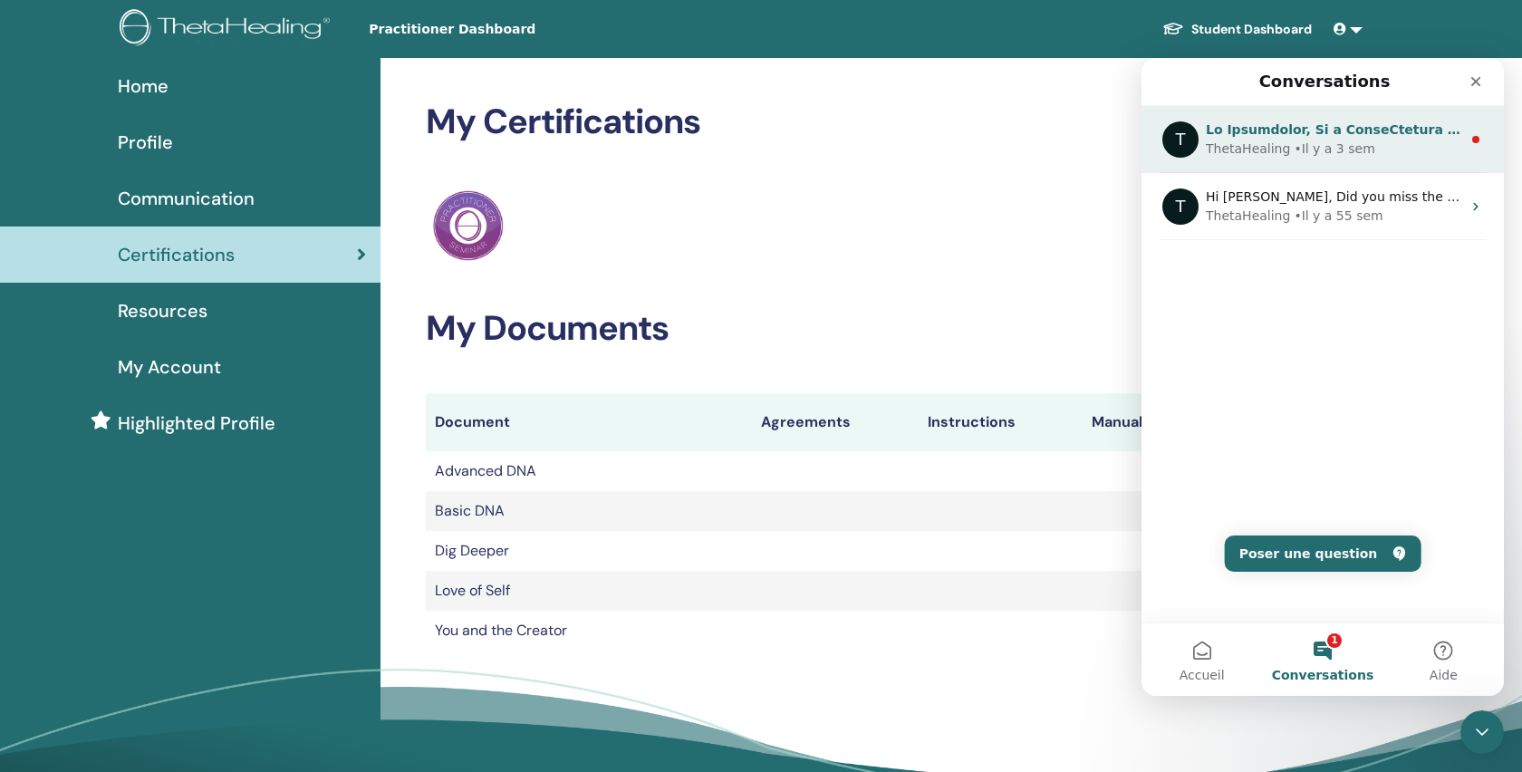 Image resolution: width=1522 pixels, height=772 pixels. Describe the element at coordinates (589, 630) in the screenshot. I see `td: You and the Creator` at that location.